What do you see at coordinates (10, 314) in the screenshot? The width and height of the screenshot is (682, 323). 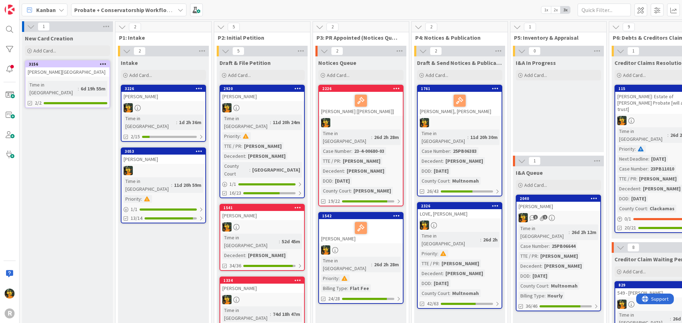 I see `div: R` at bounding box center [10, 314].